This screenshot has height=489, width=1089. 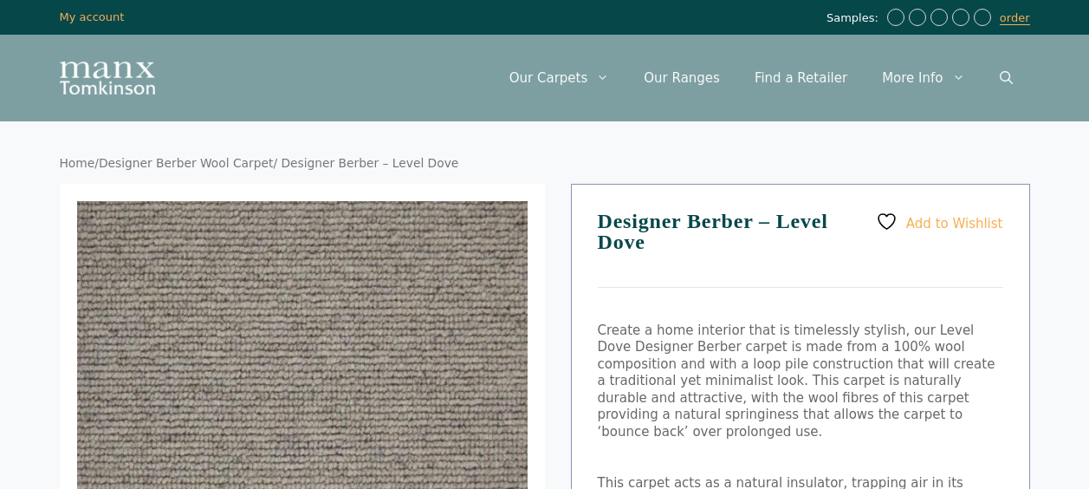 What do you see at coordinates (682, 78) in the screenshot?
I see `a: Our Ranges` at bounding box center [682, 78].